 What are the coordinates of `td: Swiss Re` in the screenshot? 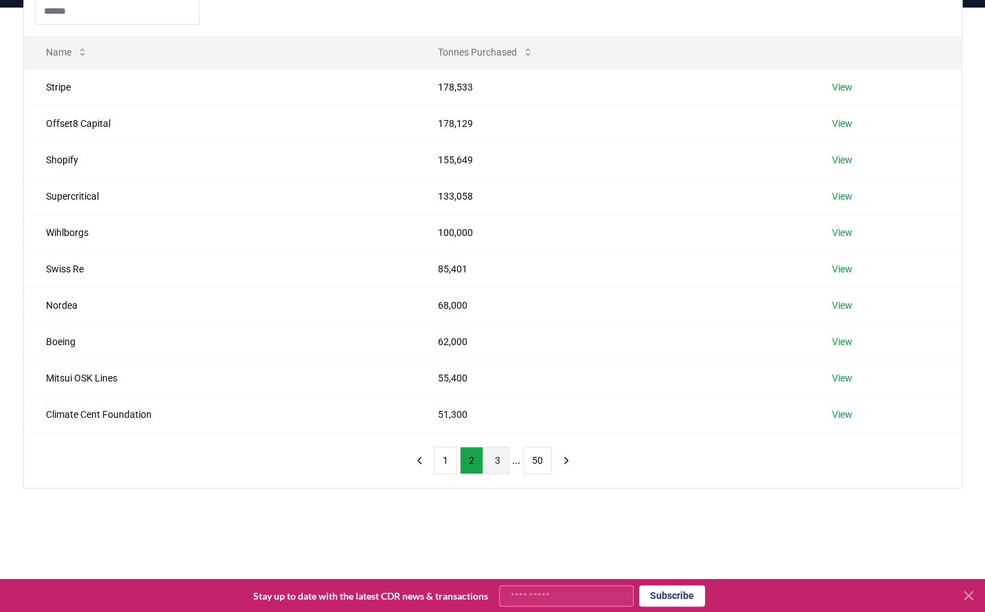 It's located at (220, 268).